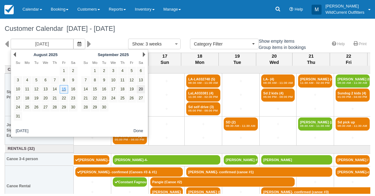 This screenshot has width=375, height=196. Describe the element at coordinates (54, 80) in the screenshot. I see `a: 7` at that location.